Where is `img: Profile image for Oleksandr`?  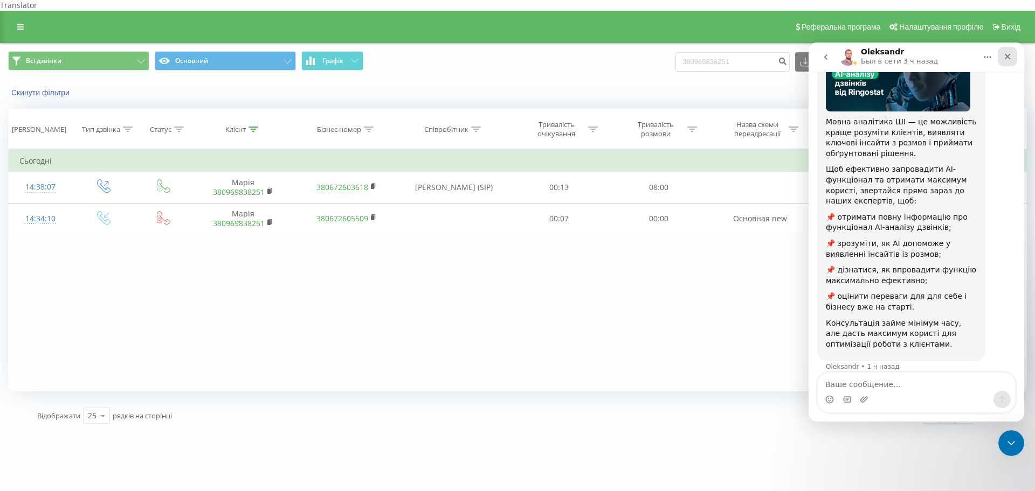 img: Profile image for Oleksandr is located at coordinates (39, 15).